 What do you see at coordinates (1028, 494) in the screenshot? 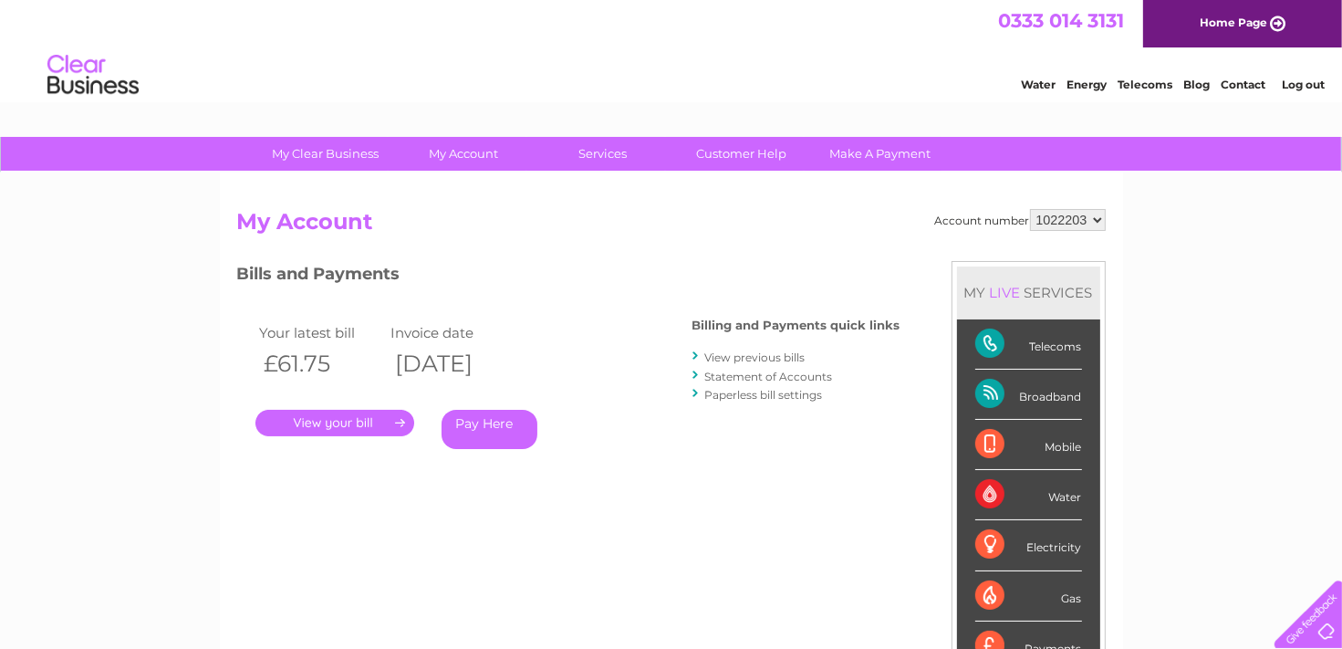
I see `div: Water` at bounding box center [1028, 494].